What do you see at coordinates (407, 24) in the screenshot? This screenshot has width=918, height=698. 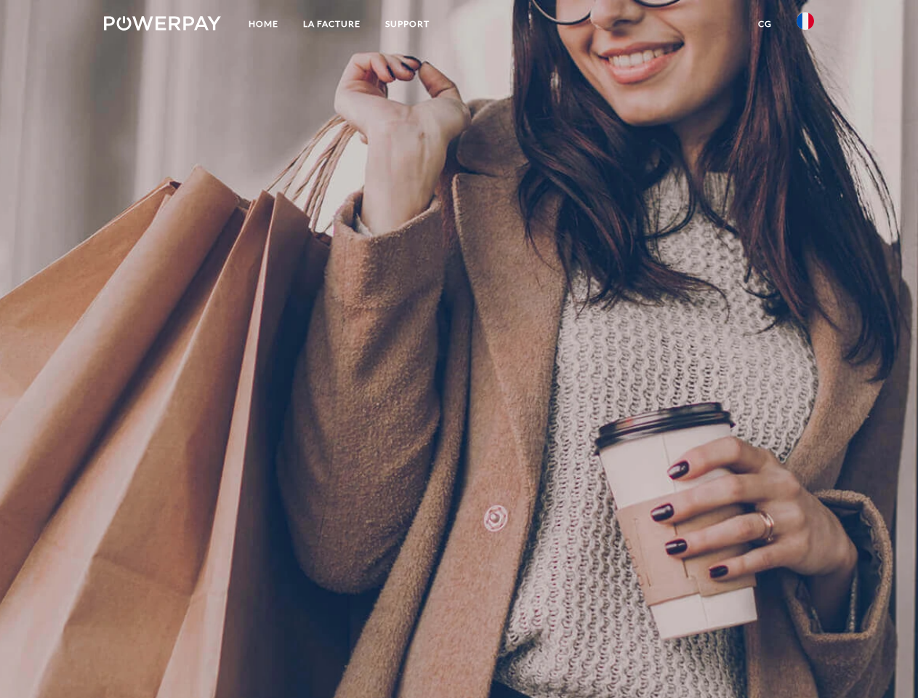 I see `a: Support` at bounding box center [407, 24].